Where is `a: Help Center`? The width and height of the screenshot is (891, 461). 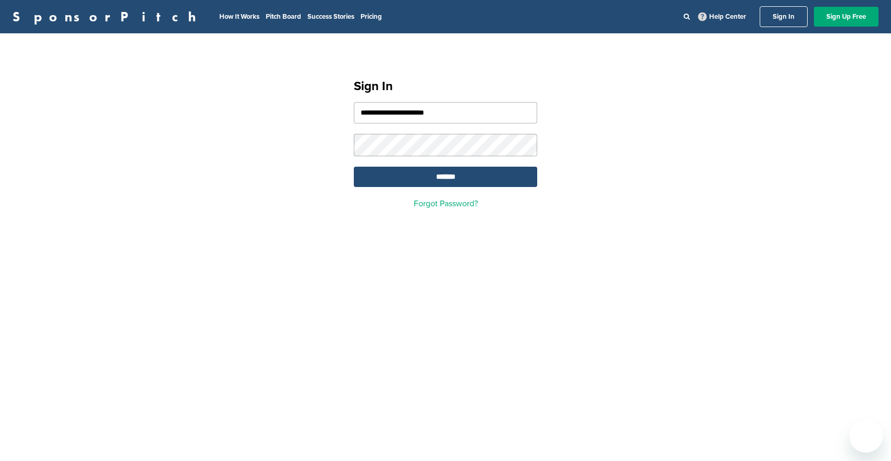
a: Help Center is located at coordinates (722, 17).